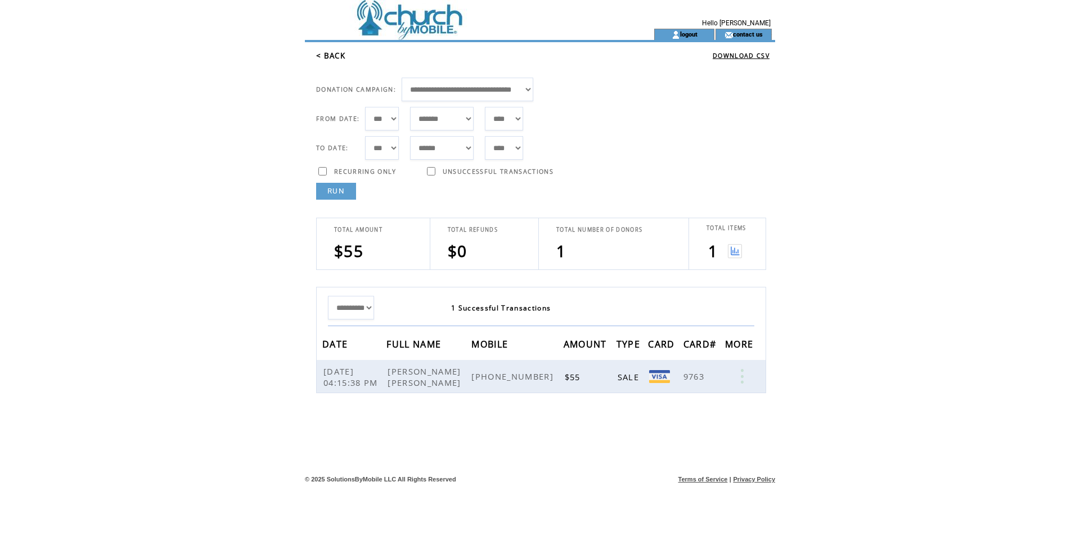 The height and width of the screenshot is (536, 1080). I want to click on a: DOWNLOAD CSV, so click(741, 56).